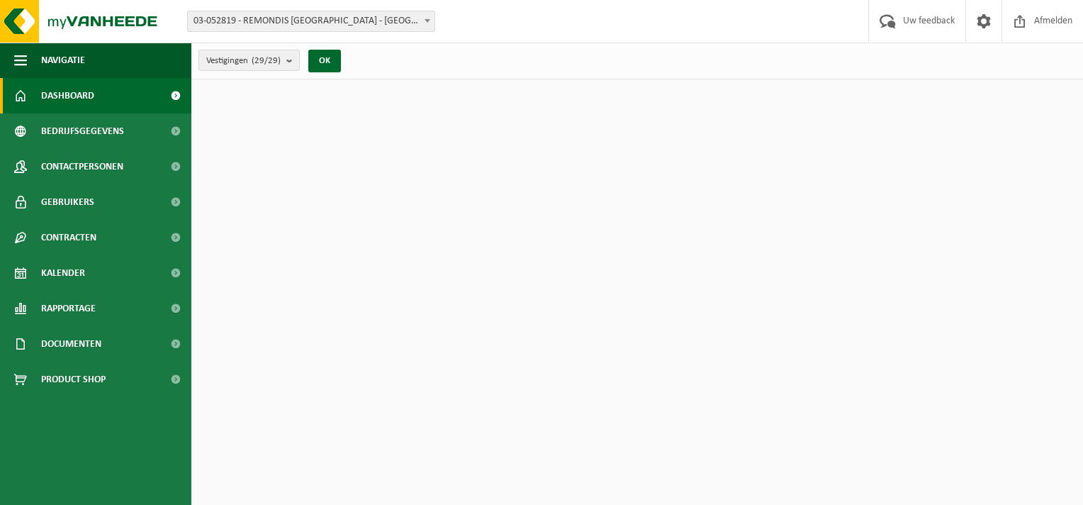  Describe the element at coordinates (311, 21) in the screenshot. I see `span: 03-052819 - REMONDIS WEST-VLAANDEREN - OOSTENDE` at that location.